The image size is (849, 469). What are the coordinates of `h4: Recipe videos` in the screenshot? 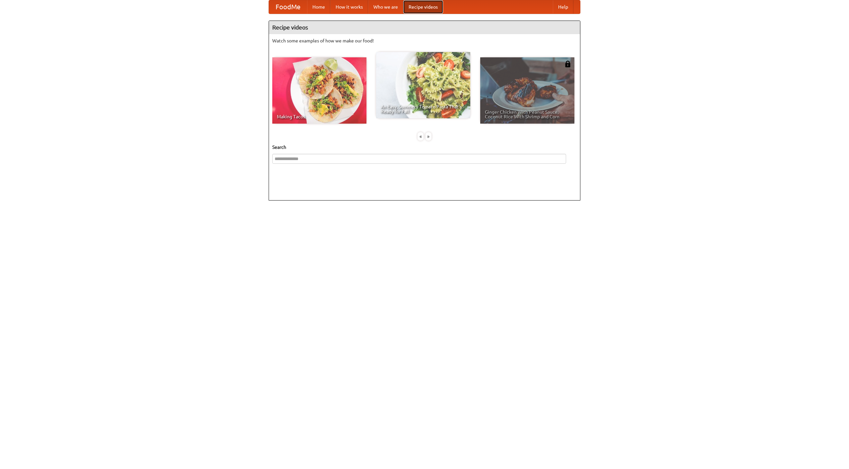 It's located at (425, 28).